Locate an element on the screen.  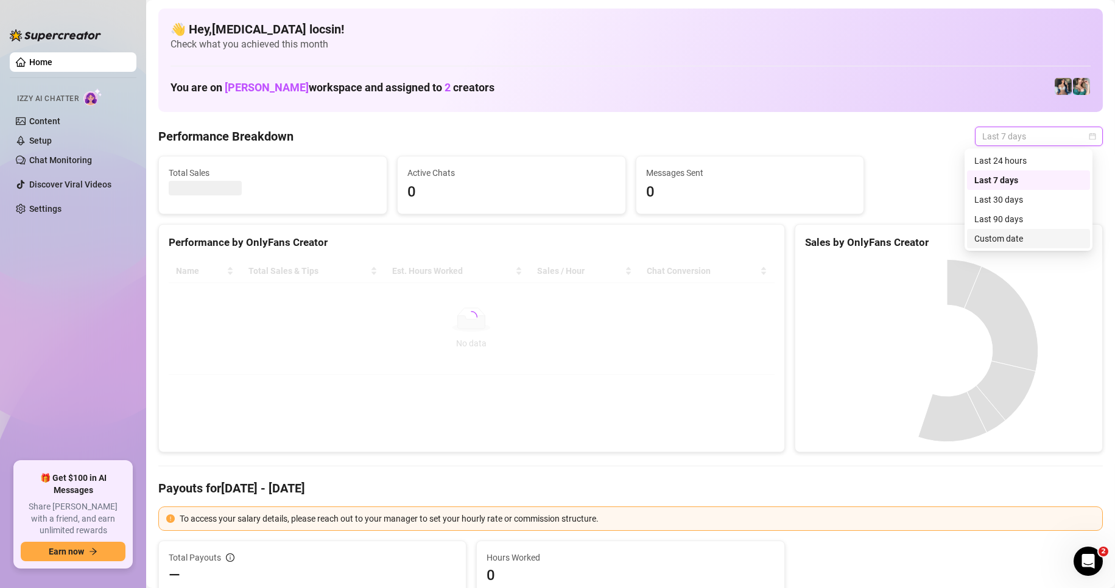
span: Check what you achieved this month is located at coordinates (630, 44).